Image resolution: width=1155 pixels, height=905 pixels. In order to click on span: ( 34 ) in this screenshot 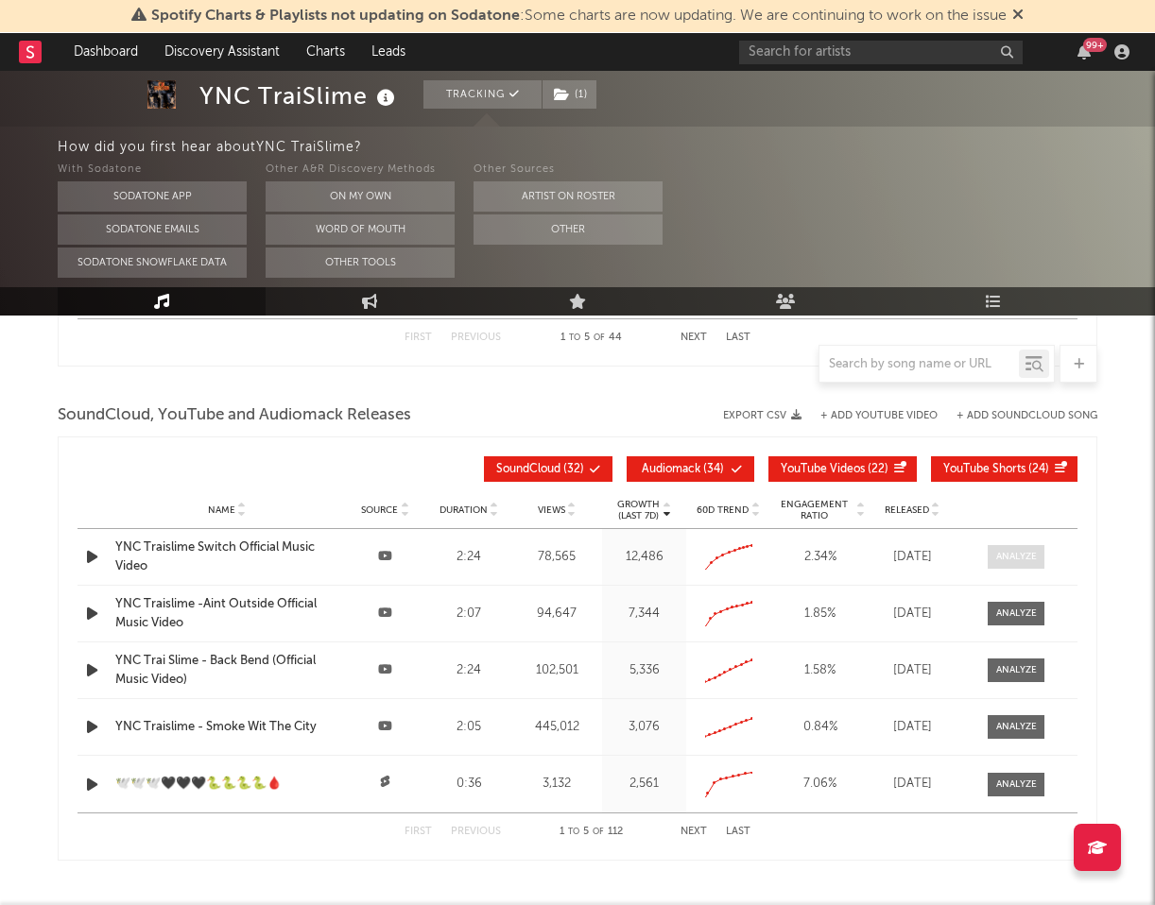, I will do `click(682, 470)`.